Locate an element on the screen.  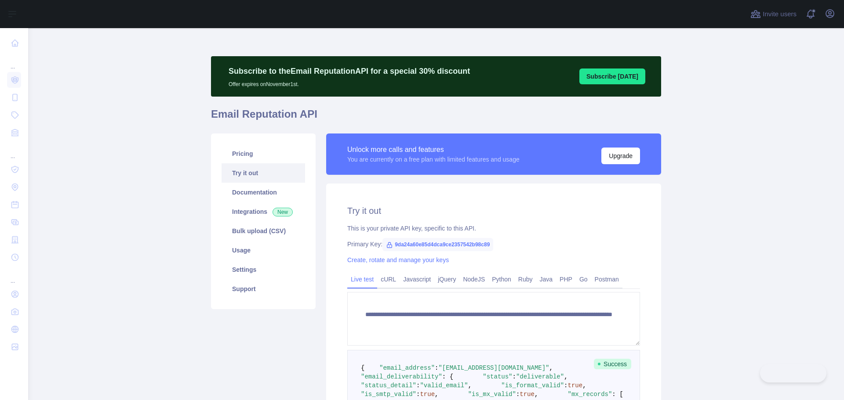
div: This is your private API key, specific to this API. is located at coordinates (494, 229).